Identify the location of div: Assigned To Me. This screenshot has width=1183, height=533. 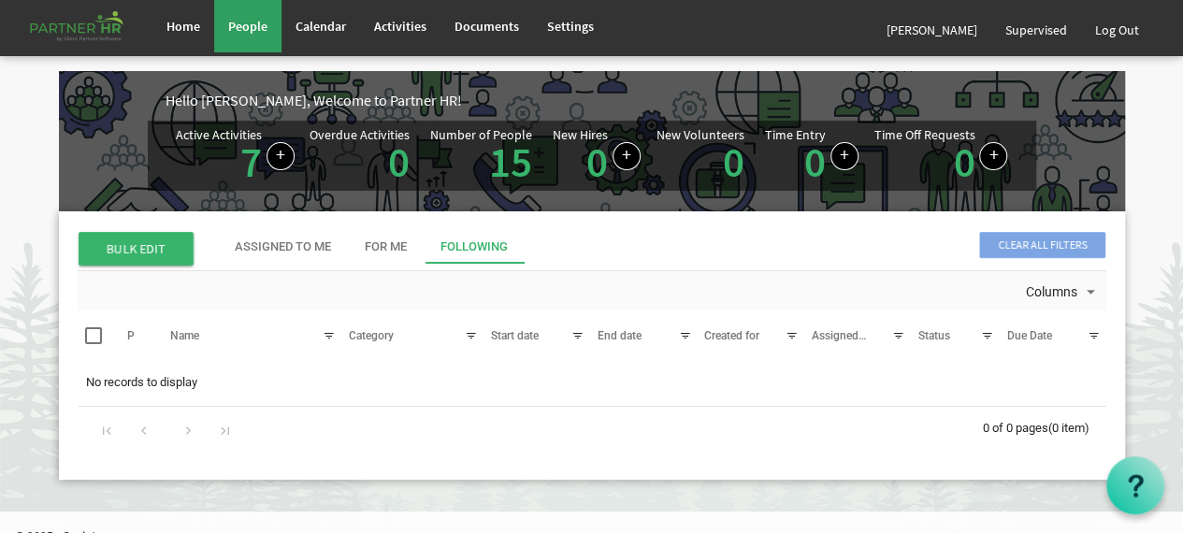
(282, 247).